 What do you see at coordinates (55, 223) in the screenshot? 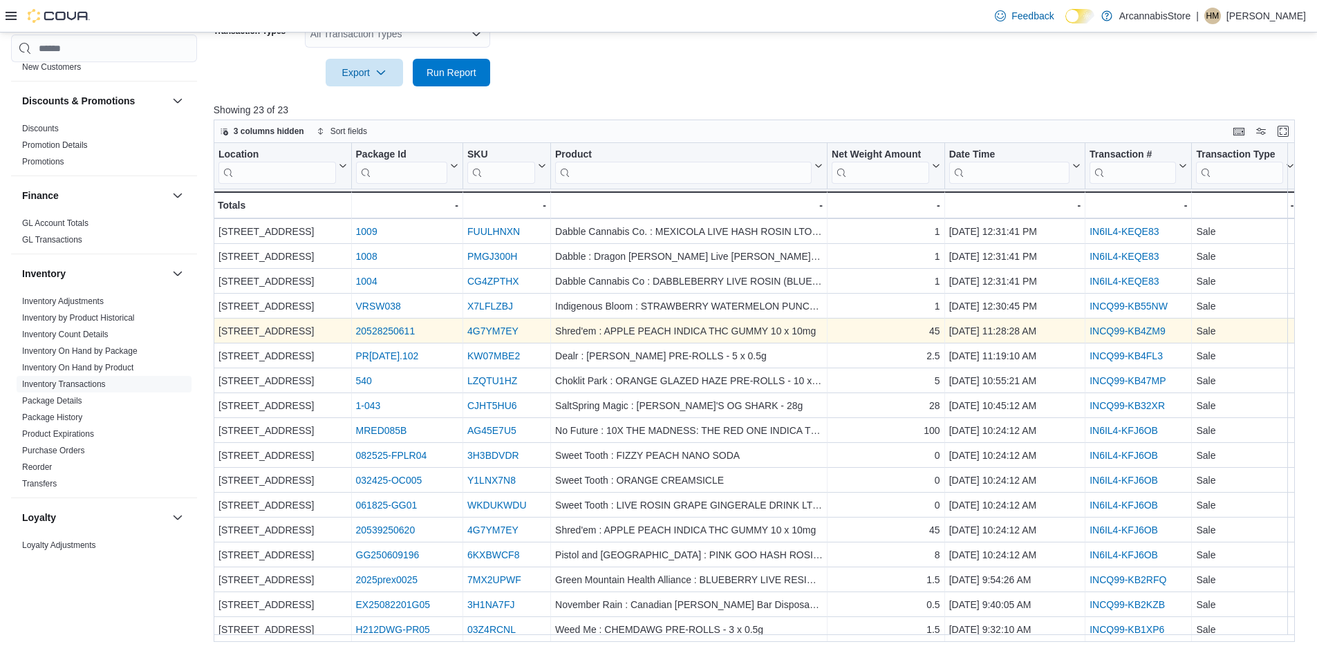
I see `span: GL Account Totals` at bounding box center [55, 223].